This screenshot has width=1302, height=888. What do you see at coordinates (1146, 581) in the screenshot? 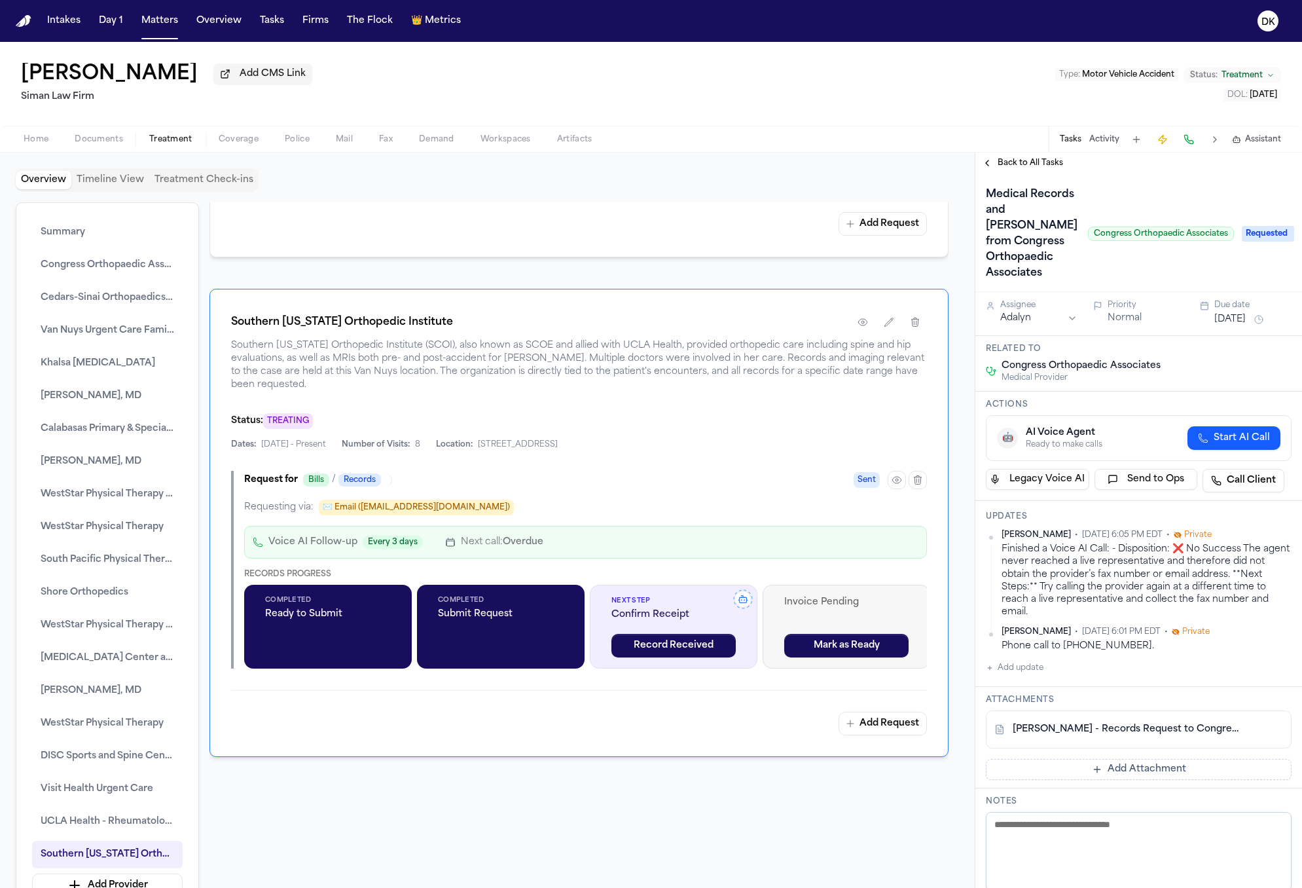
I see `div: Finished a Voice AI Call: - Disposition: ❌ No Success The agent never reached a live representati...` at bounding box center [1146, 581].